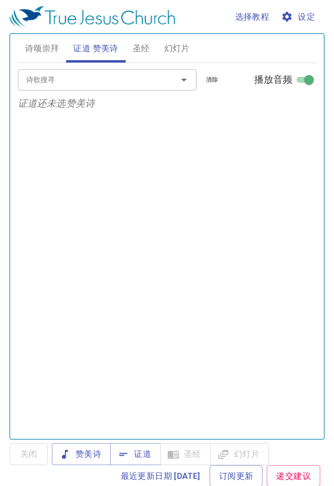 The image size is (334, 486). I want to click on button: Open, so click(184, 80).